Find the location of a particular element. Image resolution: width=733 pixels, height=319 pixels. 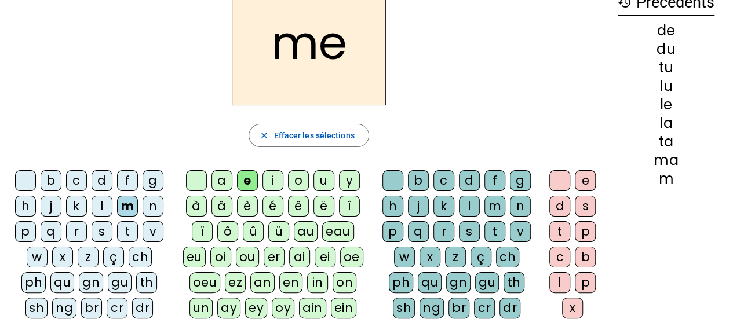

div: an is located at coordinates (263, 283).